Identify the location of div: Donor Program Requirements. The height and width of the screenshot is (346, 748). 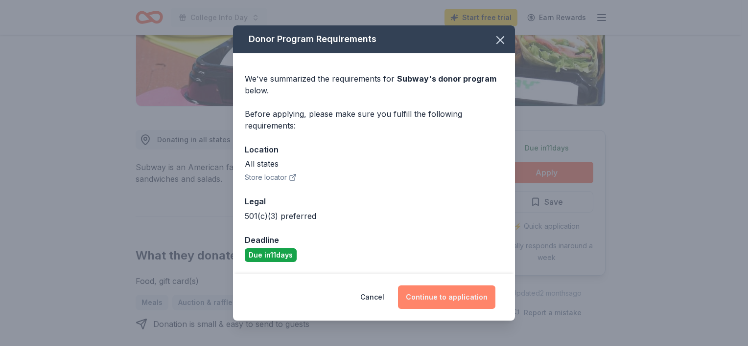
(374, 39).